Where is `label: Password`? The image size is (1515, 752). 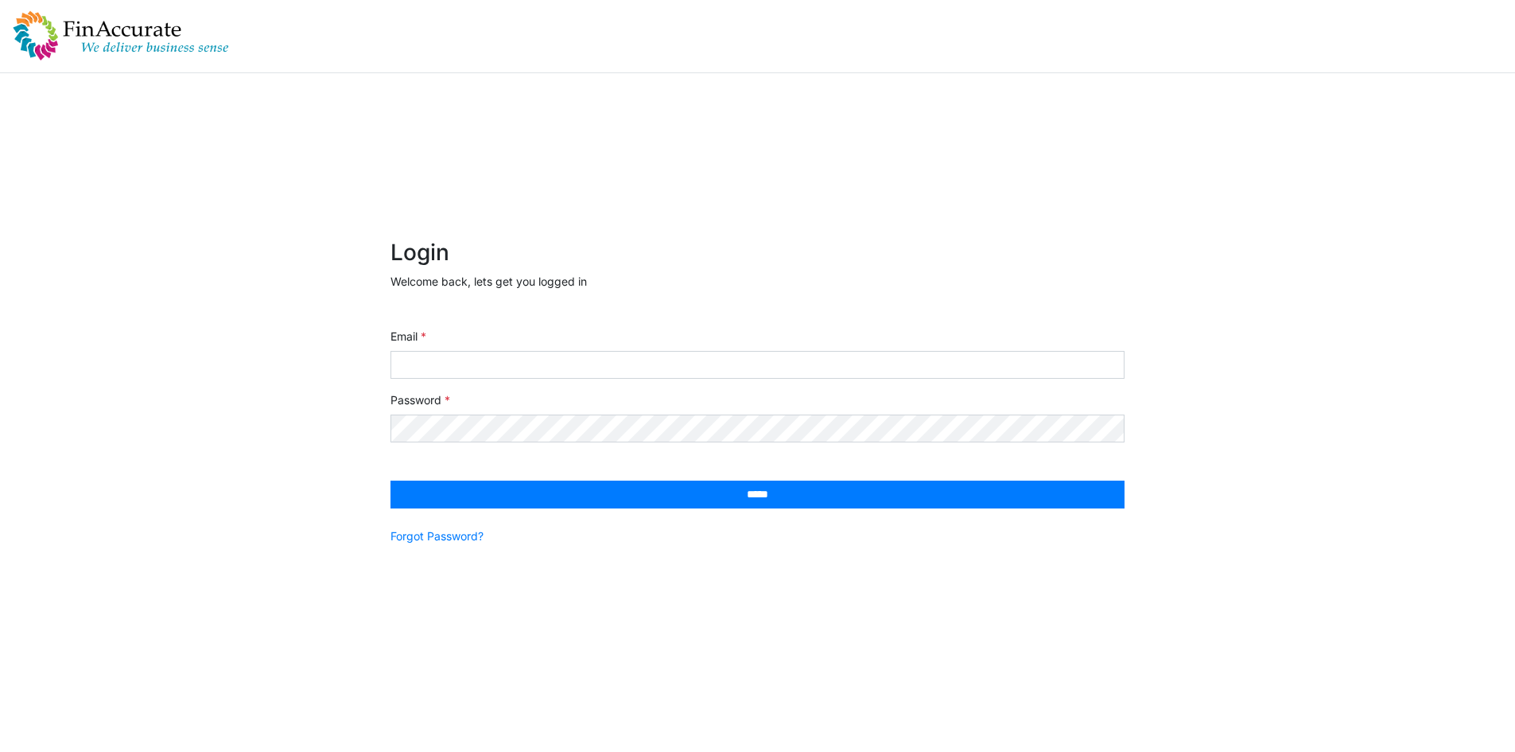 label: Password is located at coordinates (420, 399).